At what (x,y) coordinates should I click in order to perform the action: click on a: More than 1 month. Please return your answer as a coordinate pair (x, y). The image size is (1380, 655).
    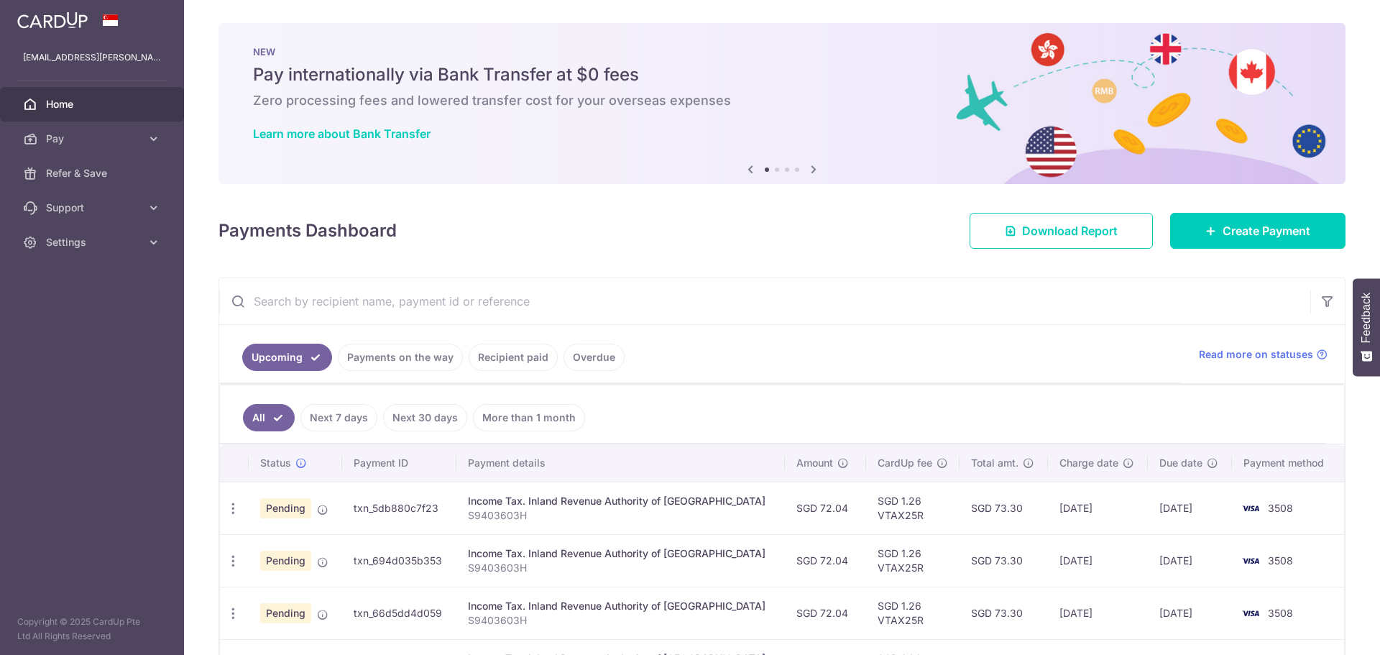
    Looking at the image, I should click on (529, 418).